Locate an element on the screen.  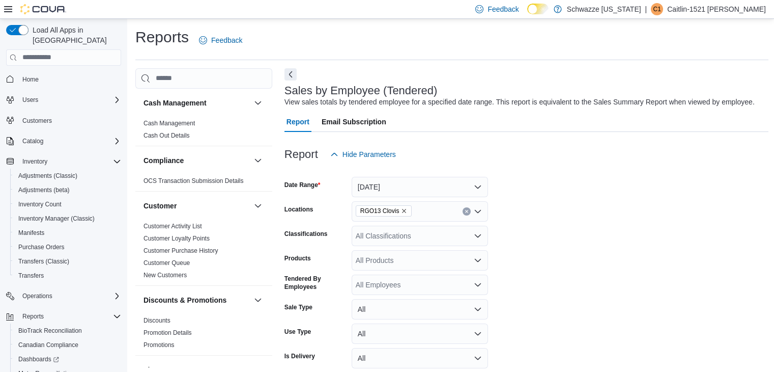
span: Manifests is located at coordinates (68, 233).